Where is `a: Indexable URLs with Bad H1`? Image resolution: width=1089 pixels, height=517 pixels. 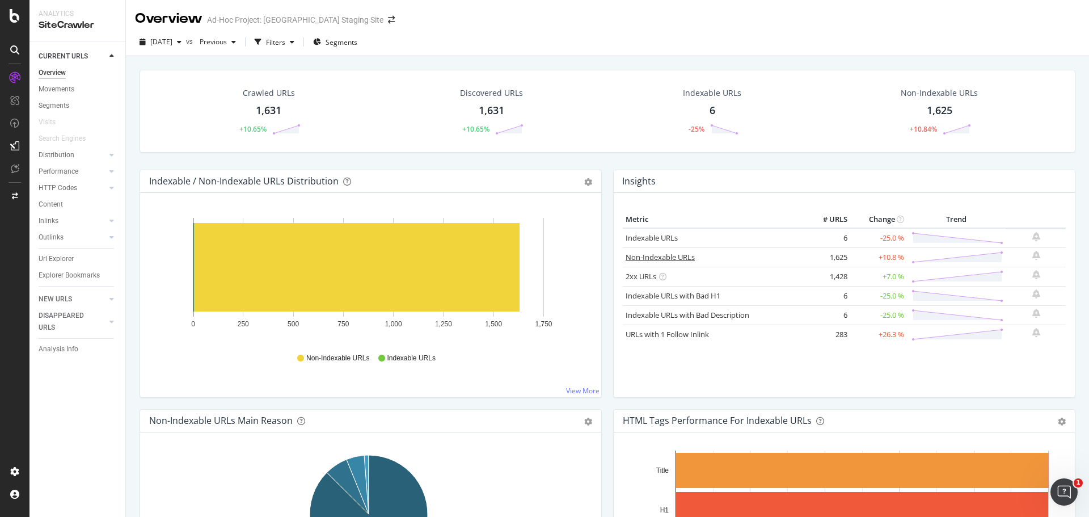
a: Indexable URLs with Bad H1 is located at coordinates (673, 296).